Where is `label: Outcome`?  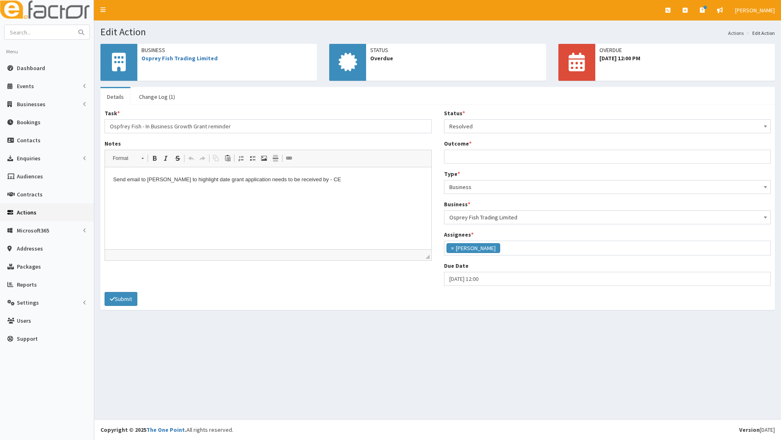
label: Outcome is located at coordinates (458, 143).